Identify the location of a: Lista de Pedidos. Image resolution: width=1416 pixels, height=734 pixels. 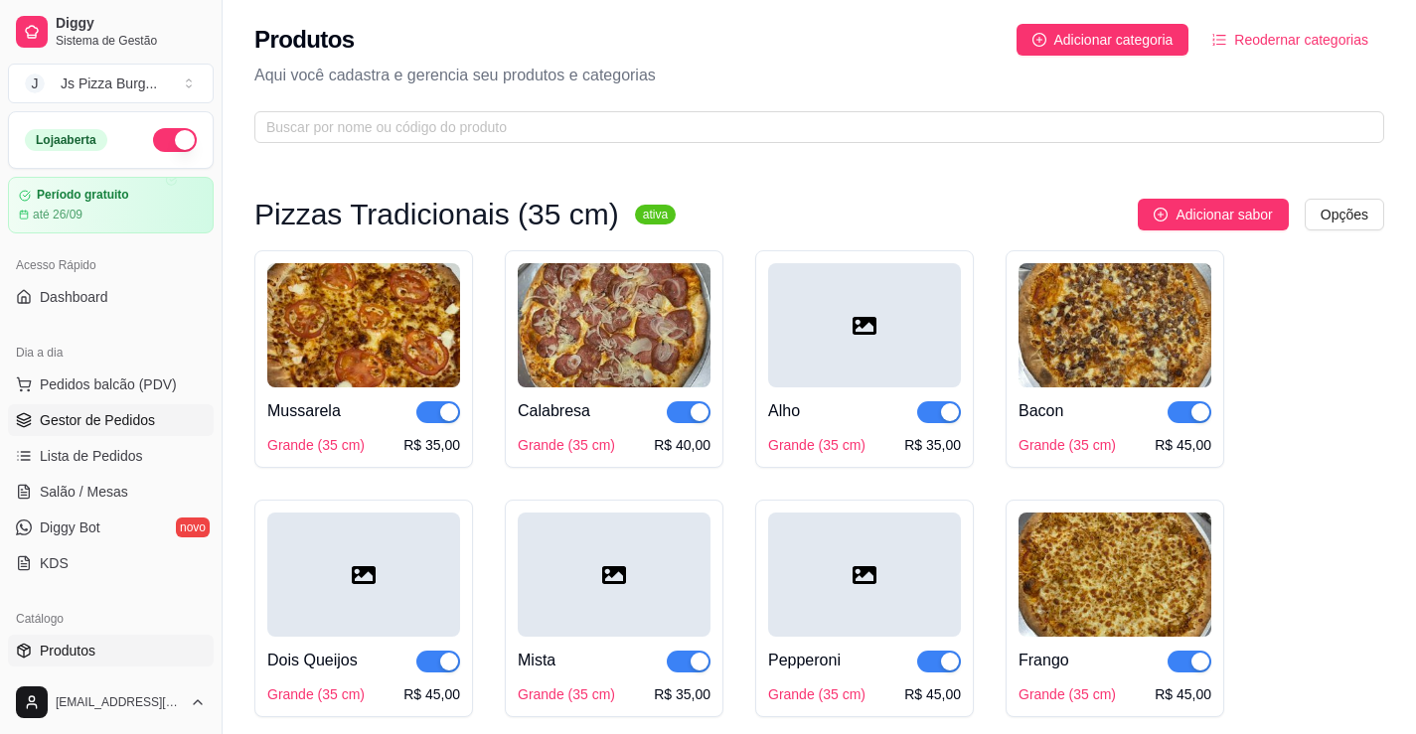
(110, 456).